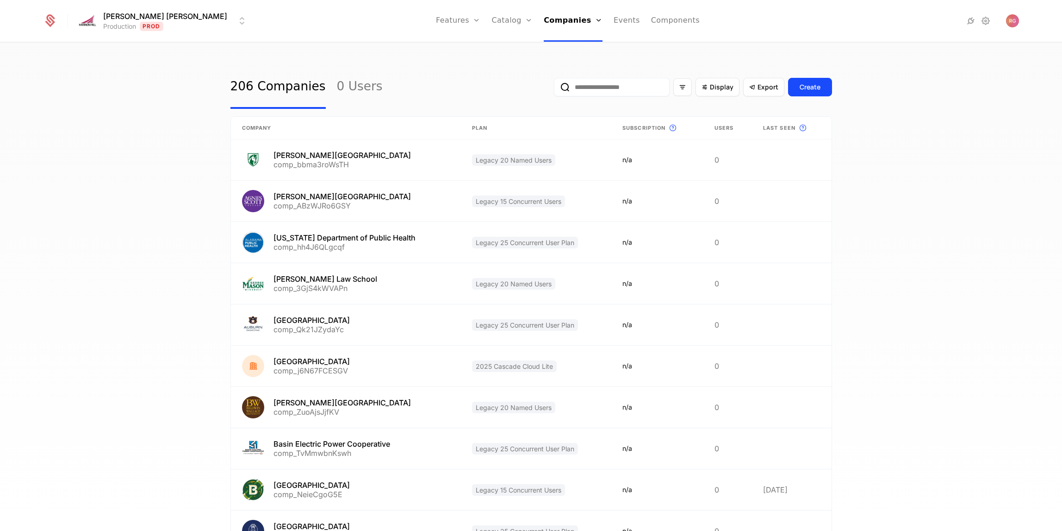 This screenshot has width=1062, height=531. What do you see at coordinates (718, 87) in the screenshot?
I see `button: Display` at bounding box center [718, 87].